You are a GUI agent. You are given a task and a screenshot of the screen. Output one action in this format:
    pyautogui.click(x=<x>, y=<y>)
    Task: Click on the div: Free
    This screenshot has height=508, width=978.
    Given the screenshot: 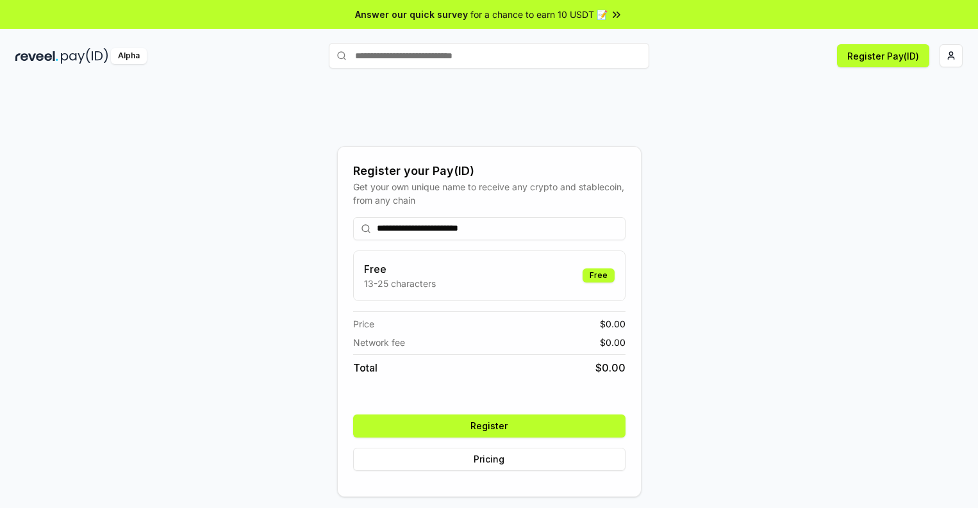 What is the action you would take?
    pyautogui.click(x=599, y=276)
    